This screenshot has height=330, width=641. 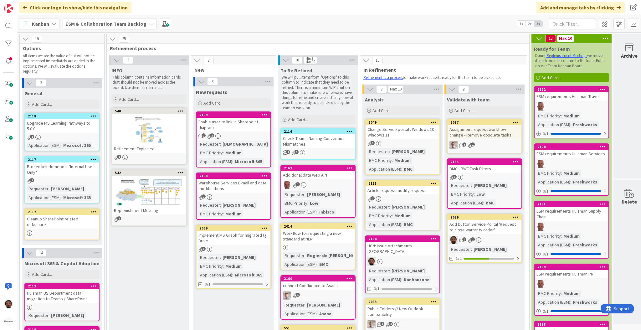 I want to click on div: 542, so click(x=149, y=173).